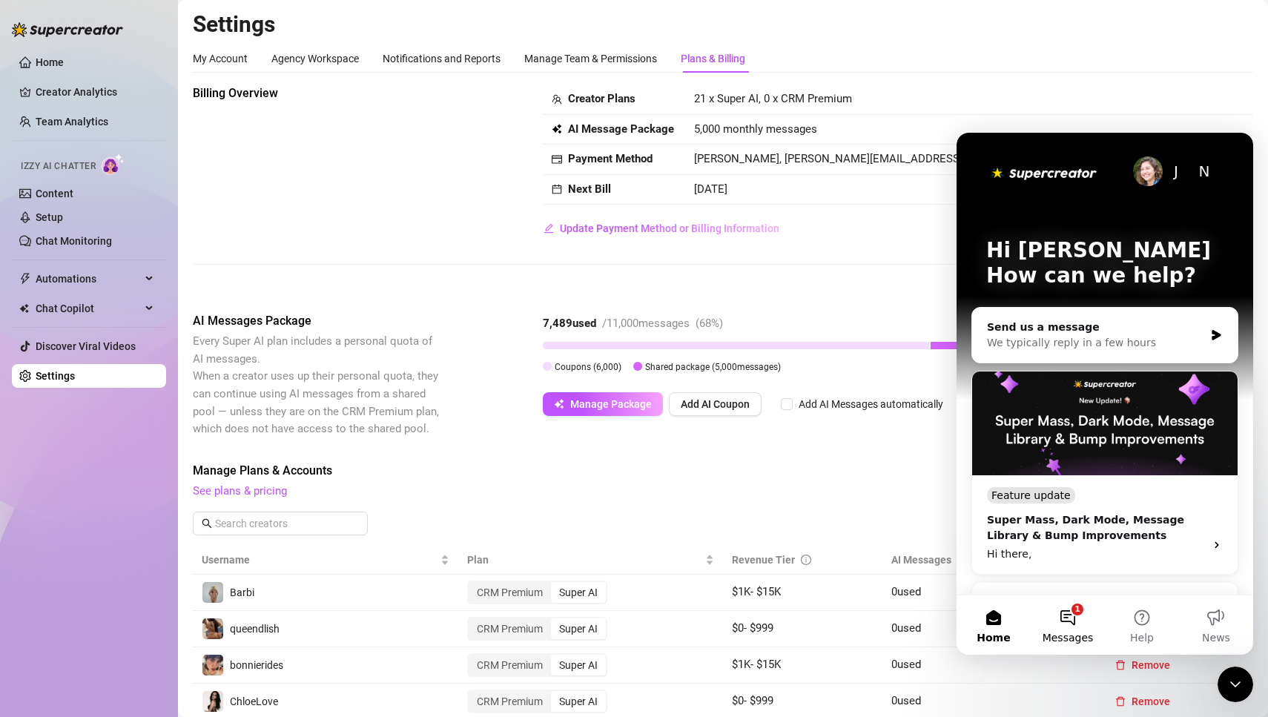 Image resolution: width=1268 pixels, height=717 pixels. Describe the element at coordinates (254, 629) in the screenshot. I see `span: queendlish` at that location.